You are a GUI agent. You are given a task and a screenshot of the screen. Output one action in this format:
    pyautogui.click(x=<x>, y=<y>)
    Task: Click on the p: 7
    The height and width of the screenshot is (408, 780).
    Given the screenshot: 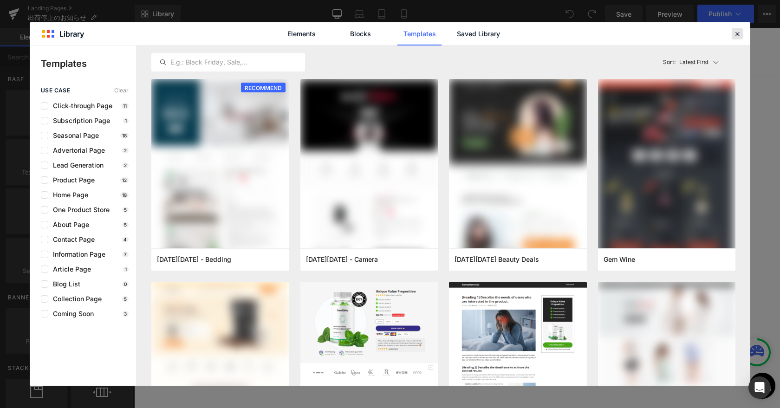 What is the action you would take?
    pyautogui.click(x=125, y=255)
    